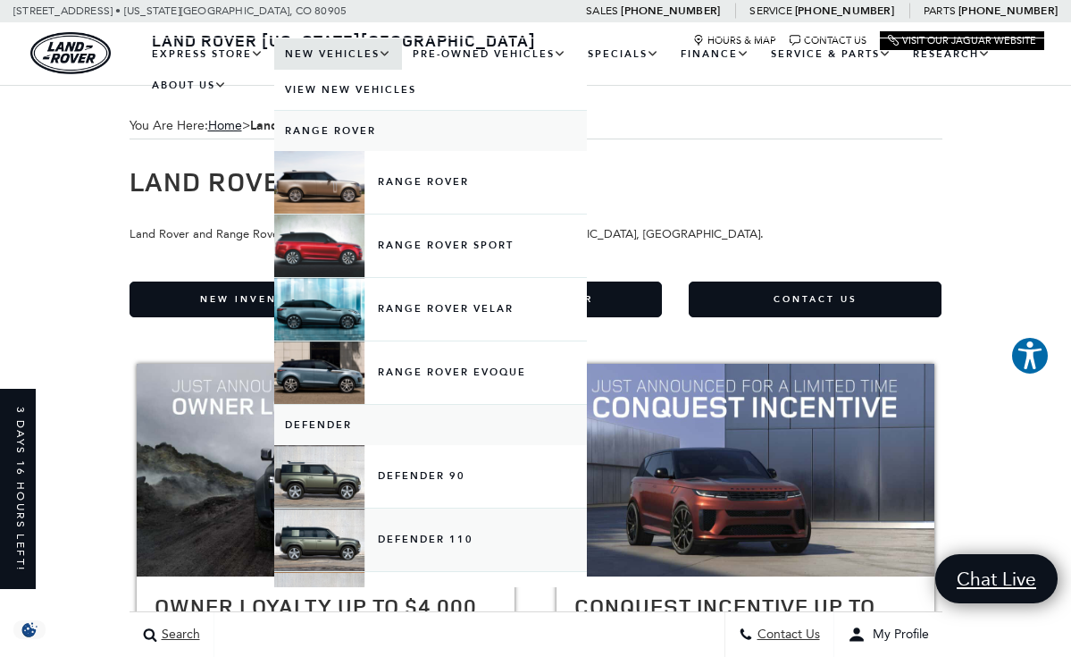 The height and width of the screenshot is (657, 1071). Describe the element at coordinates (897, 634) in the screenshot. I see `span: My Profile` at that location.